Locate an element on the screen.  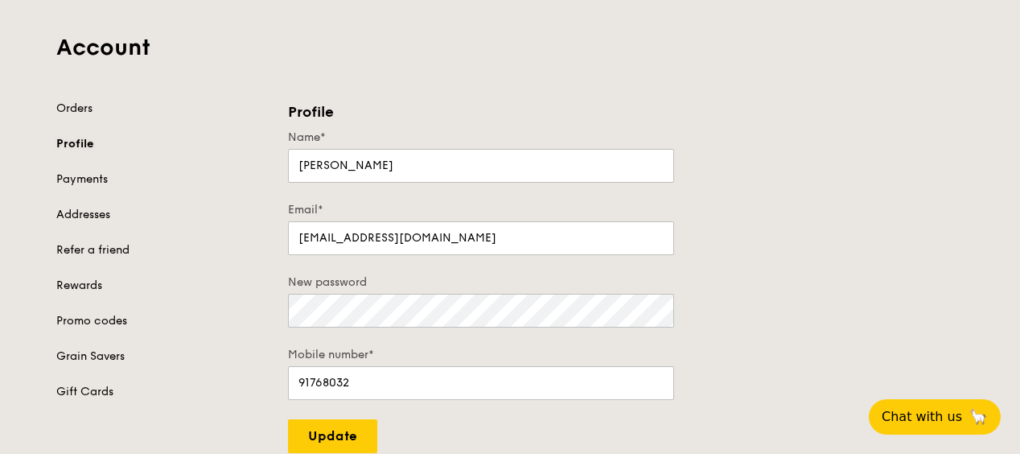
a: Orders is located at coordinates (163, 109).